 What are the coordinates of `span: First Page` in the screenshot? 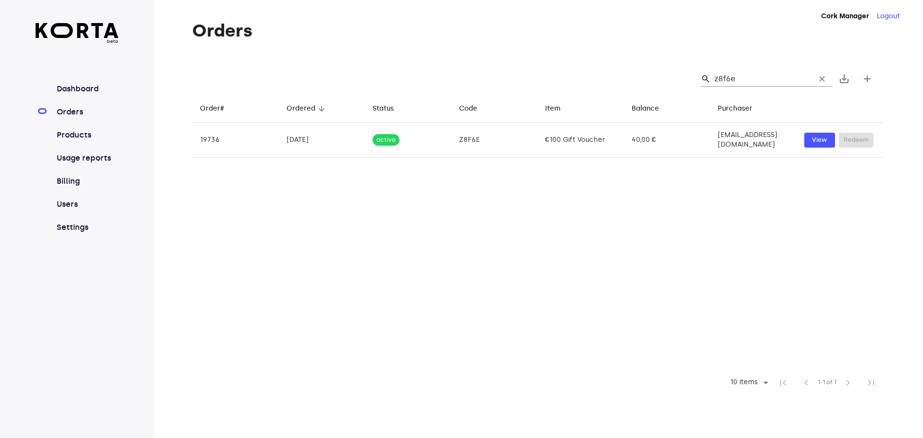 It's located at (783, 383).